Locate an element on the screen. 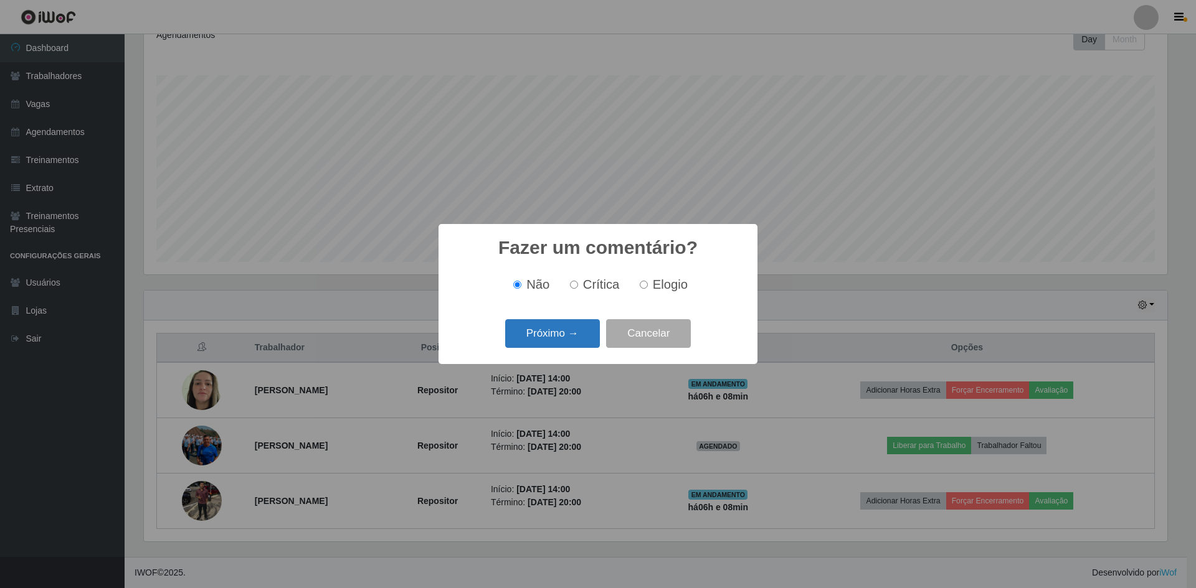 Image resolution: width=1196 pixels, height=588 pixels. span: Não is located at coordinates (537, 285).